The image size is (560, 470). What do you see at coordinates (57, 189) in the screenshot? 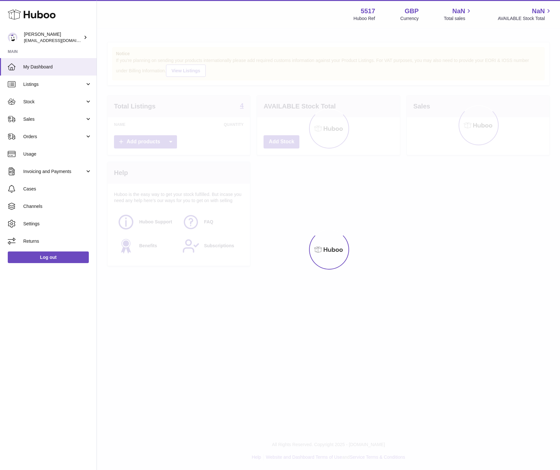
I see `span: Cases` at bounding box center [57, 189].